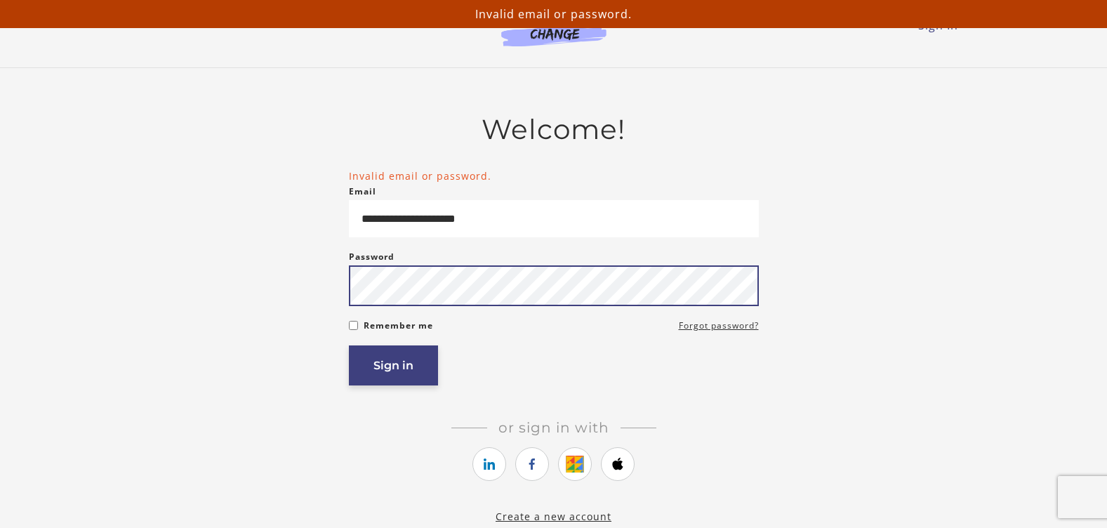 Image resolution: width=1107 pixels, height=528 pixels. What do you see at coordinates (553, 14) in the screenshot?
I see `p: Invalid email or password.` at bounding box center [553, 14].